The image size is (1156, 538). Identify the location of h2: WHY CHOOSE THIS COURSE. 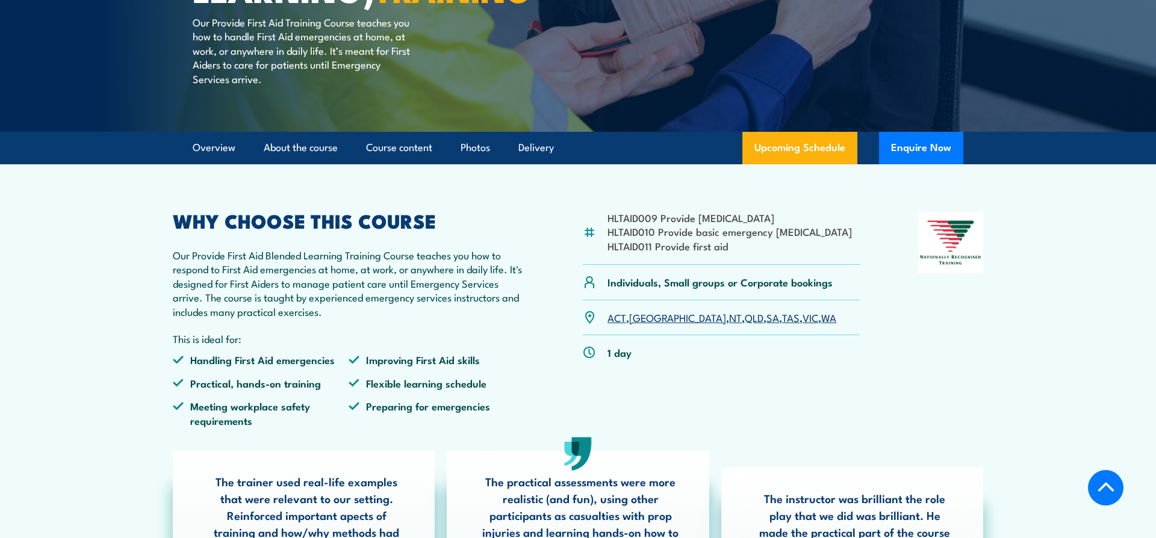
(349, 220).